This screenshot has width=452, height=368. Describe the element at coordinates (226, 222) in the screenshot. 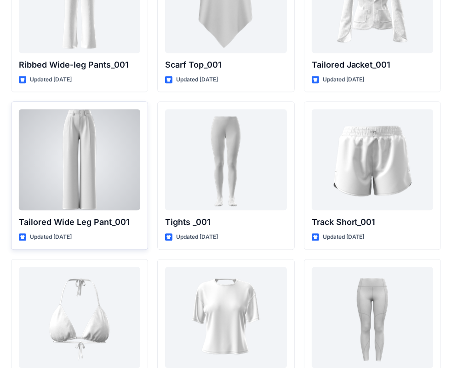

I see `p: Tights _001` at that location.